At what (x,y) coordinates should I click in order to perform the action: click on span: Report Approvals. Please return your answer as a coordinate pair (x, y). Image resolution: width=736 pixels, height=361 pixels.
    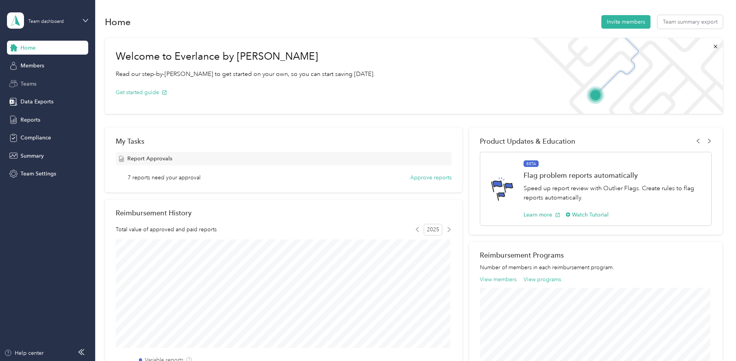
    Looking at the image, I should click on (150, 158).